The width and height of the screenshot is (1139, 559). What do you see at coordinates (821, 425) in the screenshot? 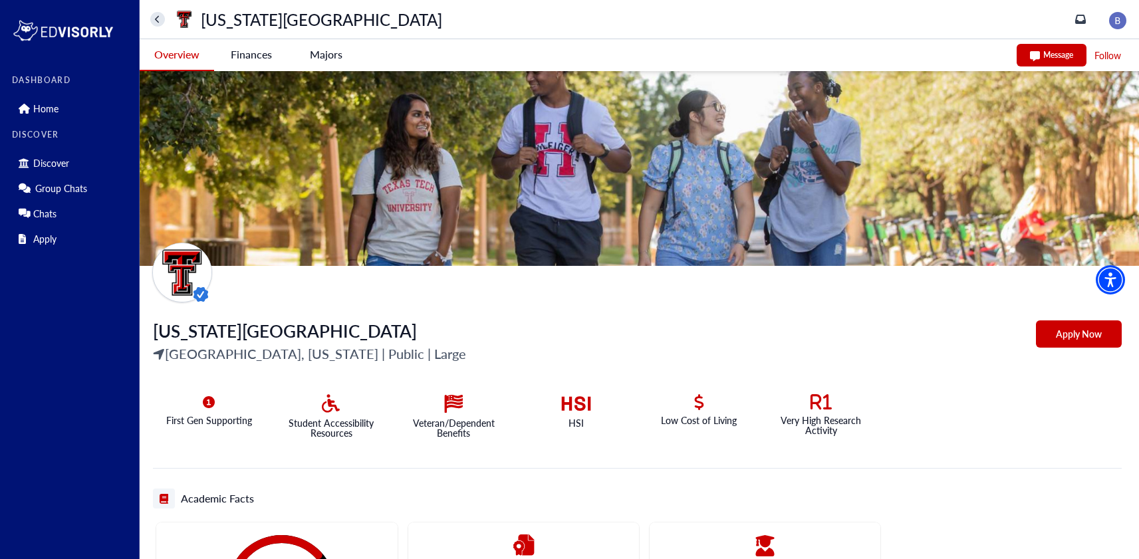
I see `p: Very High Research Activity` at bounding box center [821, 425].